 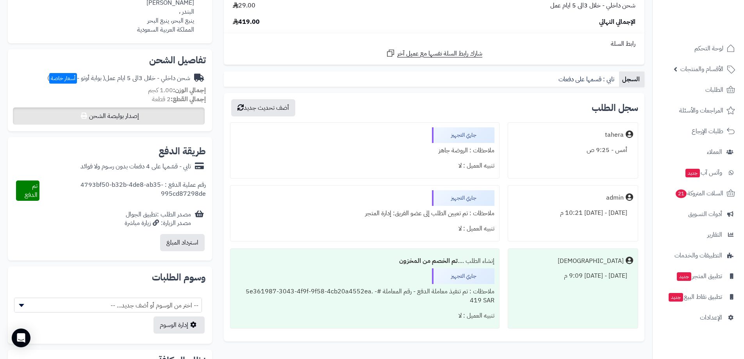 What do you see at coordinates (615, 198) in the screenshot?
I see `div: admin` at bounding box center [615, 198].